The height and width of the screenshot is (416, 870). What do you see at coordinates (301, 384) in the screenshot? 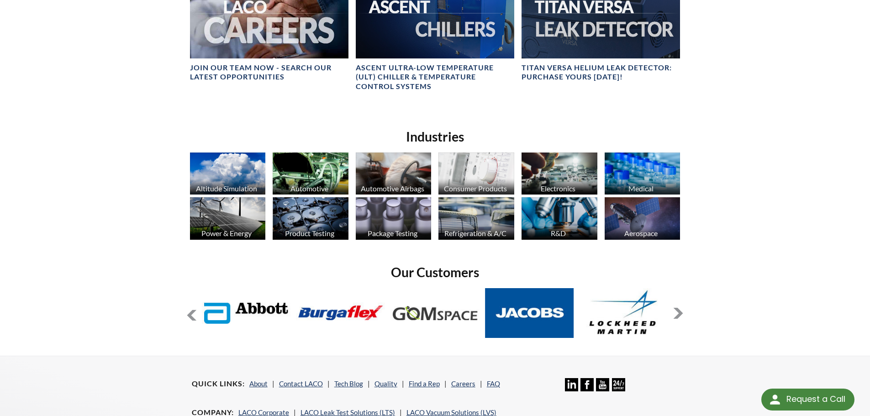
I see `a: Contact LACO` at bounding box center [301, 384].